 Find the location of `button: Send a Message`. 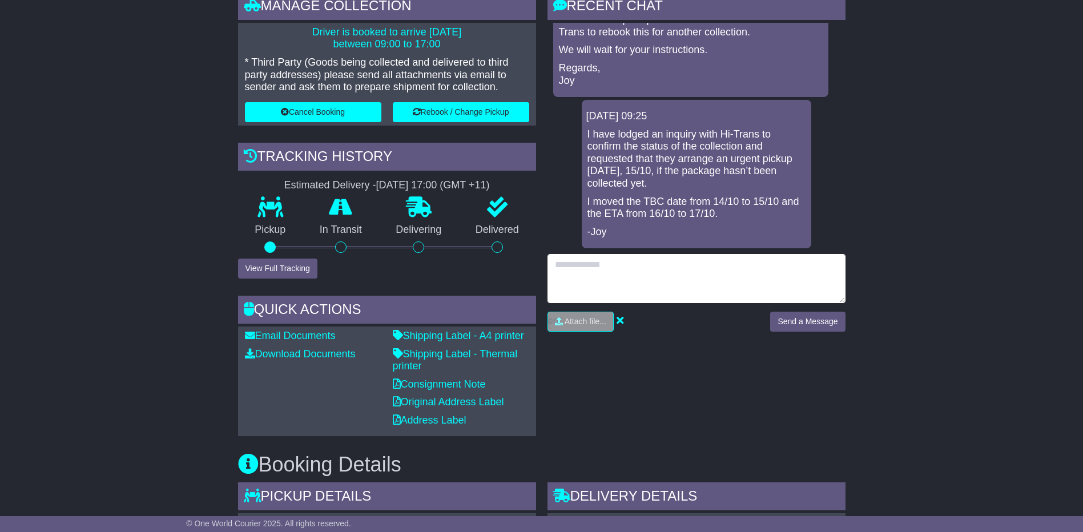

button: Send a Message is located at coordinates (807, 321).